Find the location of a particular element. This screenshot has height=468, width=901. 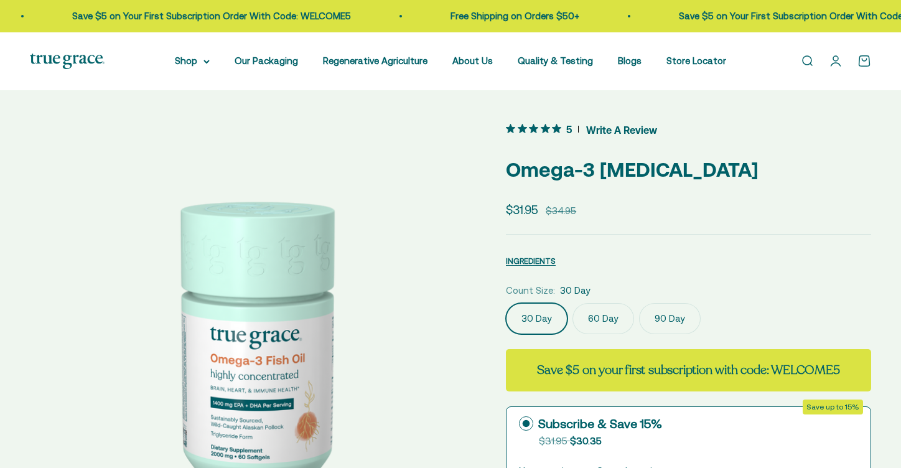

a: Our Packaging is located at coordinates (266, 60).